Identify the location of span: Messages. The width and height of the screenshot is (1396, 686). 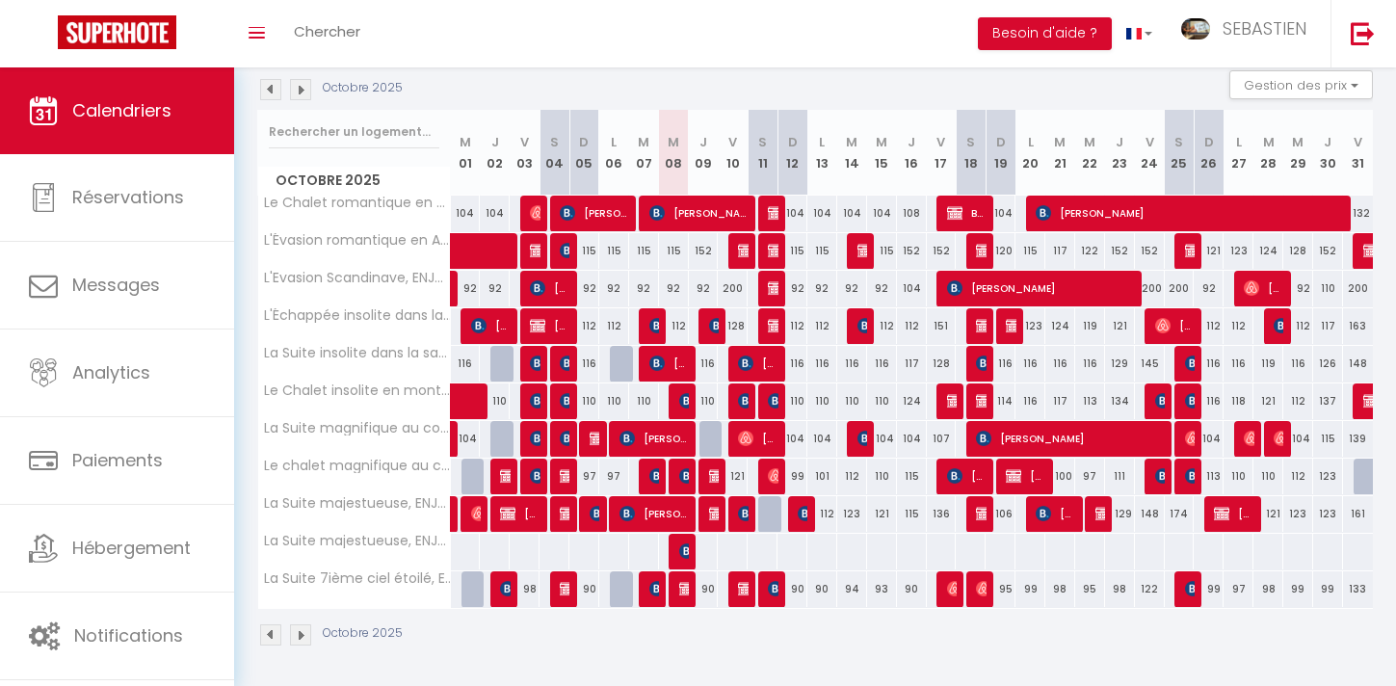
(116, 284).